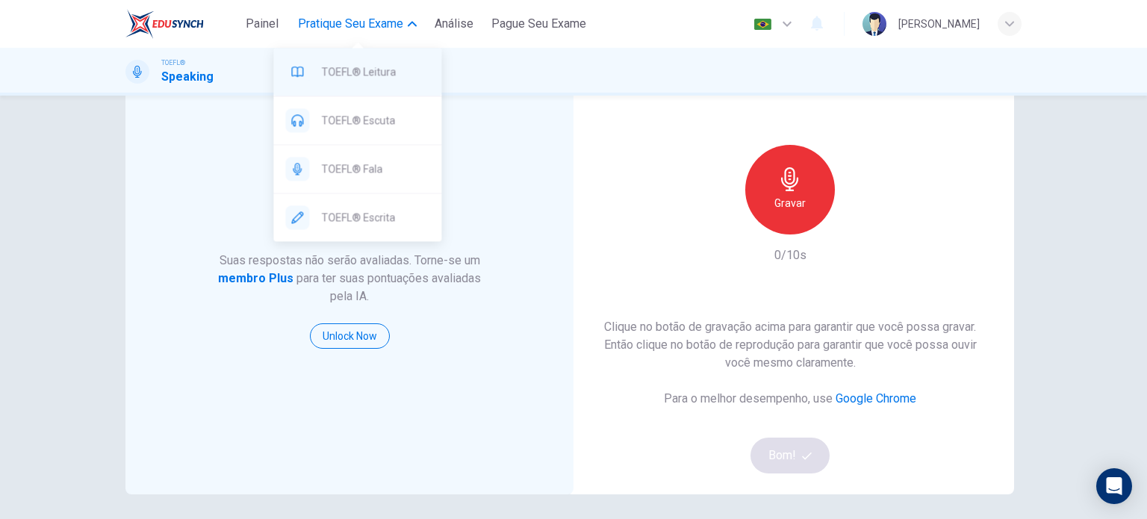  Describe the element at coordinates (164, 24) in the screenshot. I see `img: EduSynch logo` at that location.